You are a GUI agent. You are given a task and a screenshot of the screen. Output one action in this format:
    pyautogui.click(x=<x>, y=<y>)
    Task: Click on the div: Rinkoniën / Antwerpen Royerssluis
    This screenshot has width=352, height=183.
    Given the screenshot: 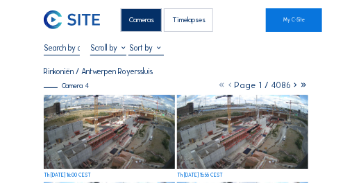 What is the action you would take?
    pyautogui.click(x=98, y=71)
    